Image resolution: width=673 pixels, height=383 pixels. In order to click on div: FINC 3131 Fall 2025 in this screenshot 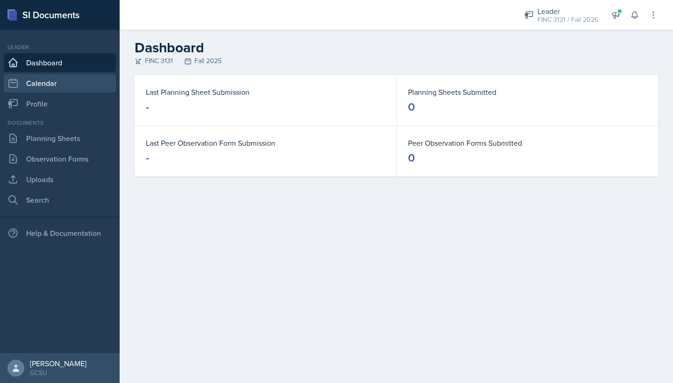, I will do `click(396, 61)`.